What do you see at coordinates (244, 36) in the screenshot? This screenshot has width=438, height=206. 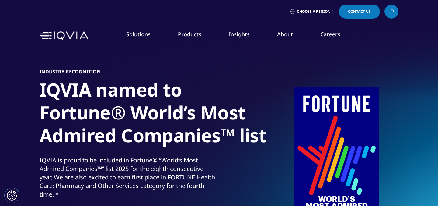 I see `nav: Primary` at bounding box center [244, 36].